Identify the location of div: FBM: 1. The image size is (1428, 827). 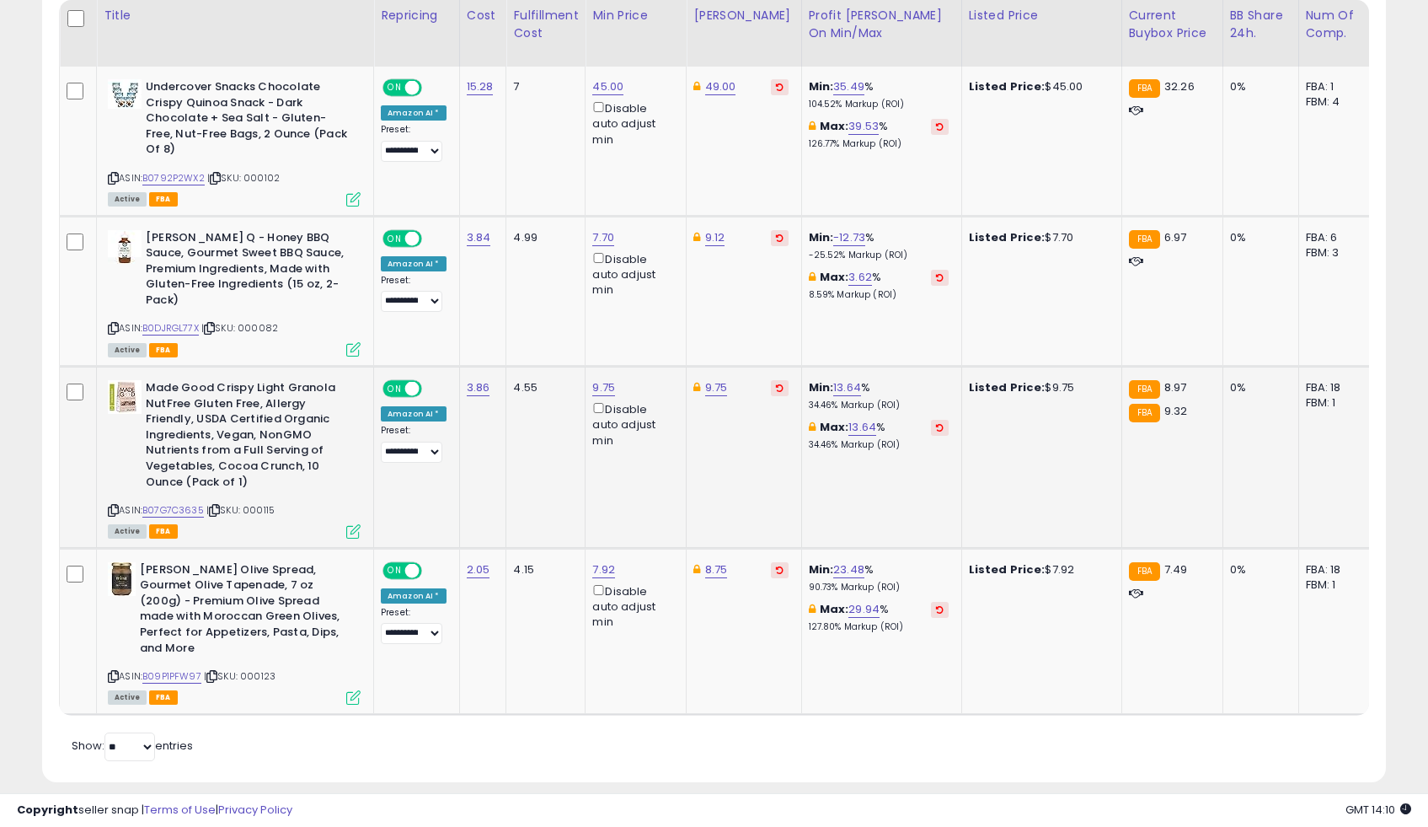
(1334, 403).